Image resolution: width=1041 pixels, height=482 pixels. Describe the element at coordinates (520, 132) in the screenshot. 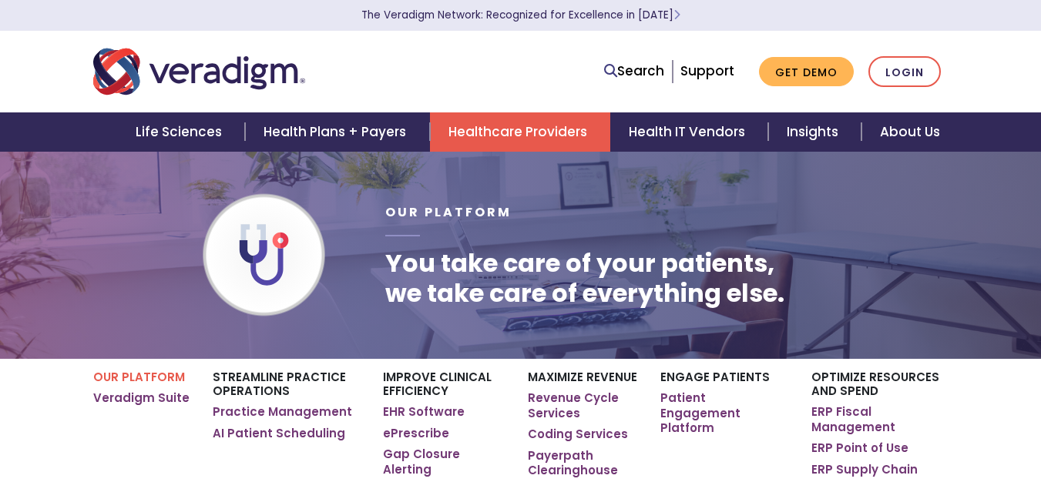

I see `a: Healthcare Providers` at that location.